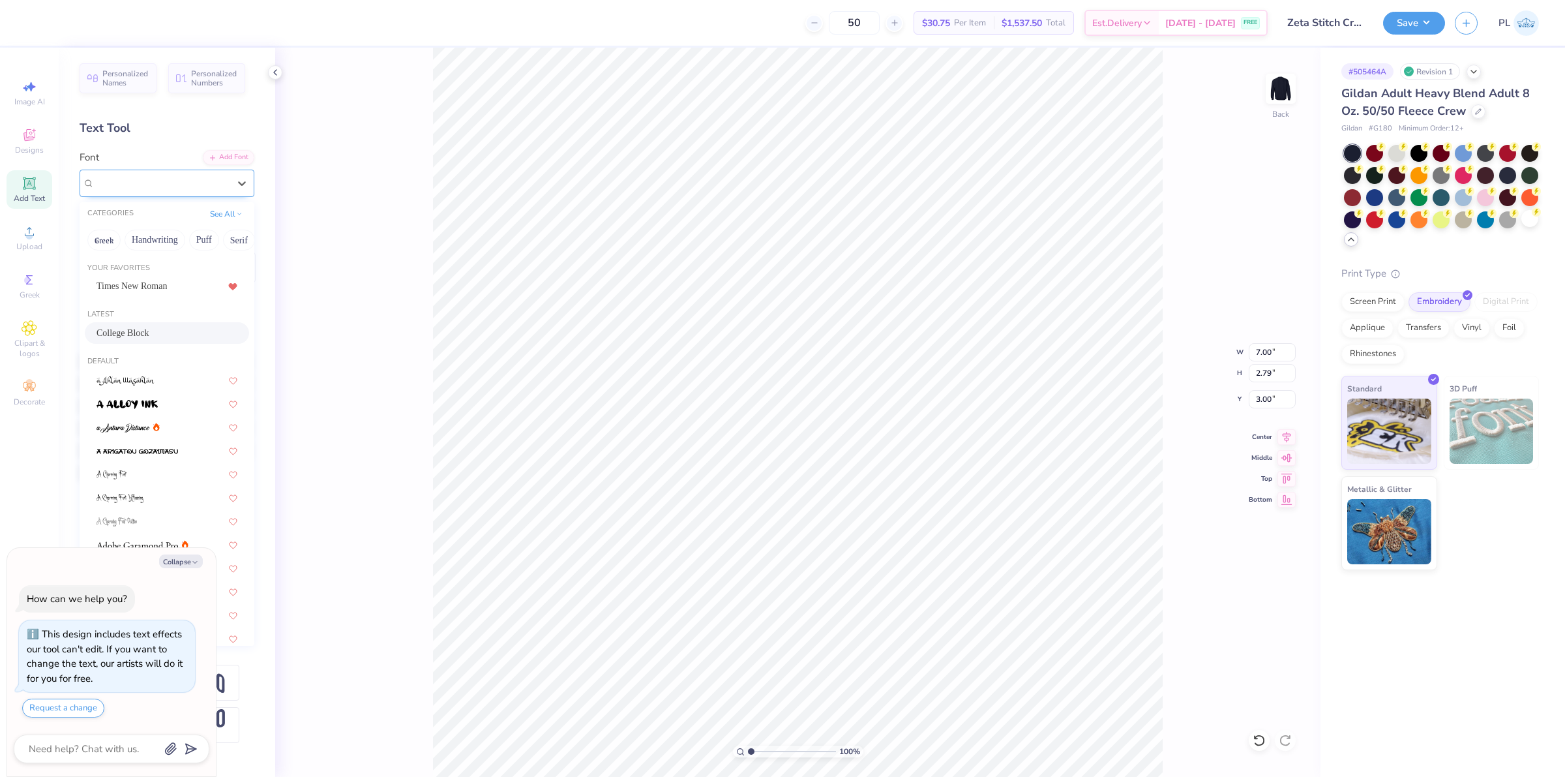 The image size is (1565, 777). Describe the element at coordinates (167, 361) in the screenshot. I see `div: Default` at that location.